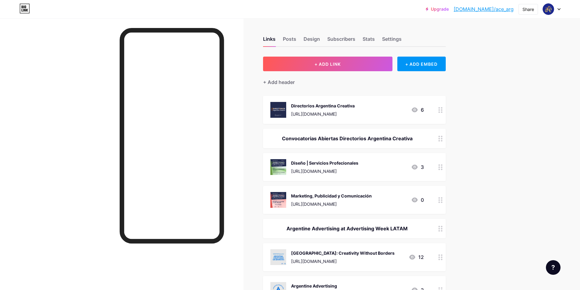 This screenshot has width=580, height=290. I want to click on button: + ADD LINK, so click(327, 64).